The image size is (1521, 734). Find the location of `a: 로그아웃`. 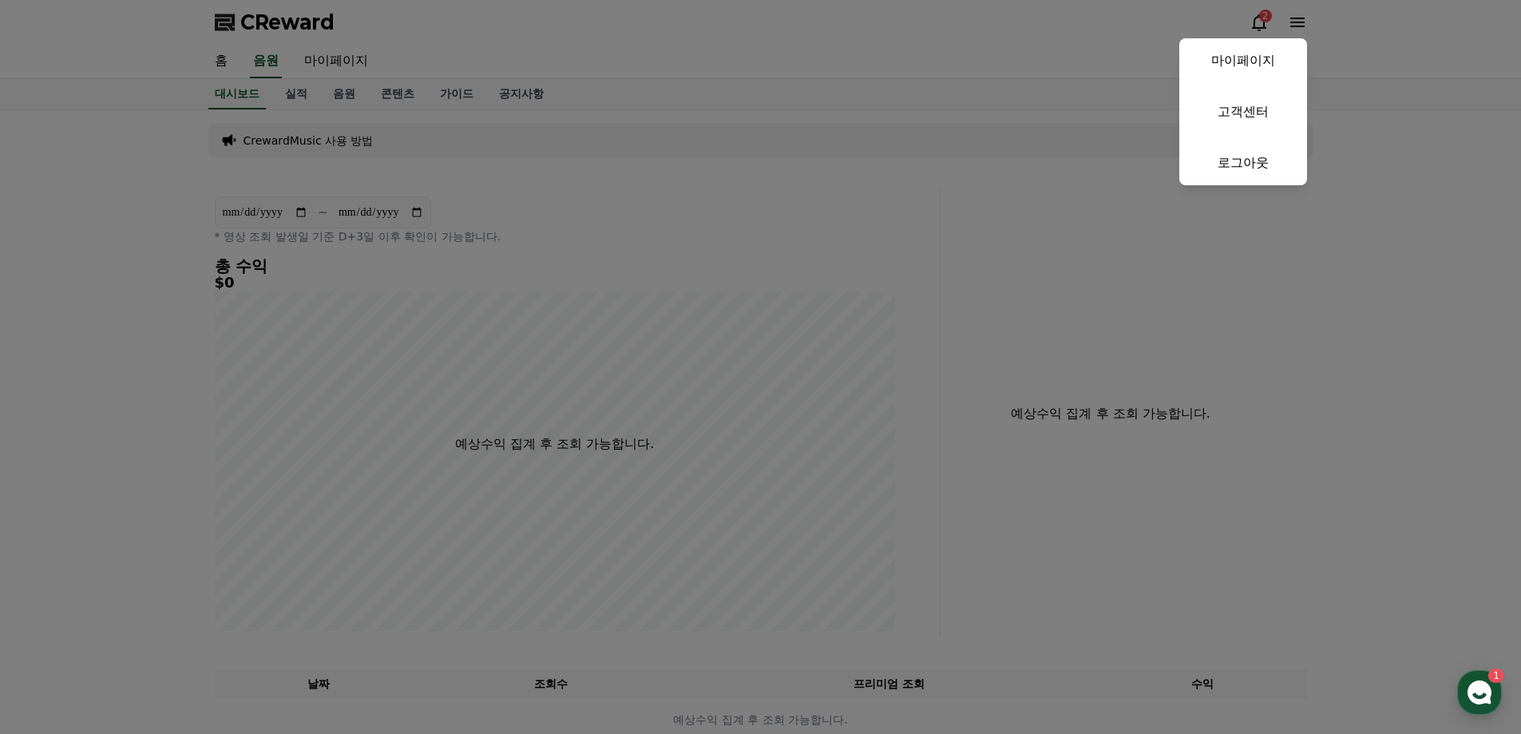

a: 로그아웃 is located at coordinates (1243, 163).